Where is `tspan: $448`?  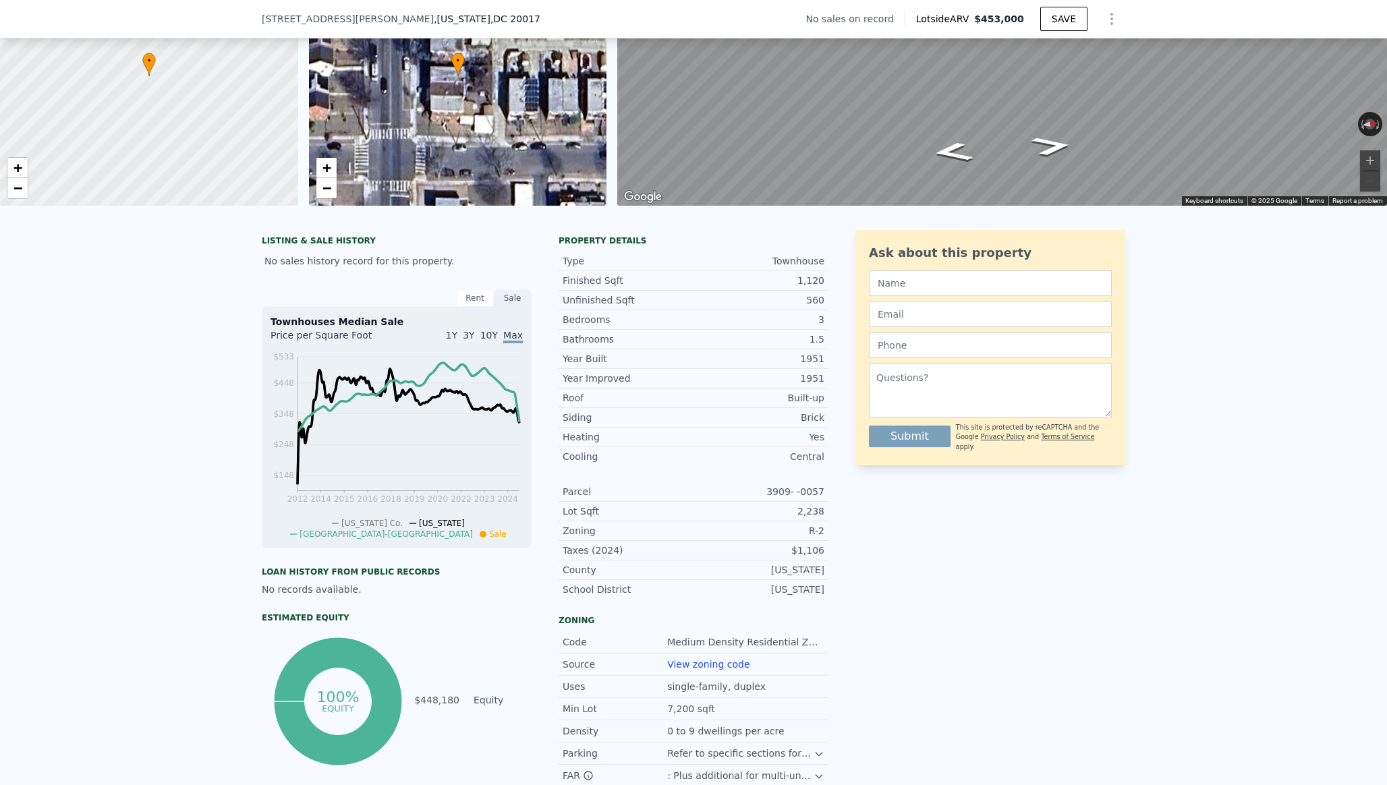 tspan: $448 is located at coordinates (283, 383).